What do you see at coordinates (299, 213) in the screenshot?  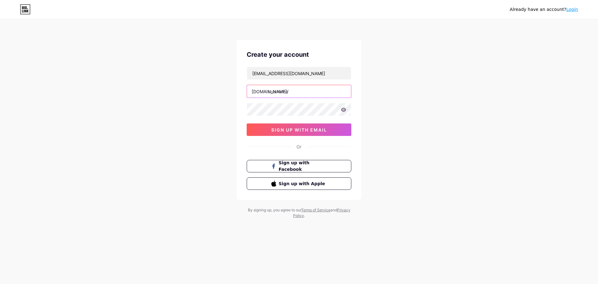 I see `div: By signing up, you agree to our and .` at bounding box center [299, 213].